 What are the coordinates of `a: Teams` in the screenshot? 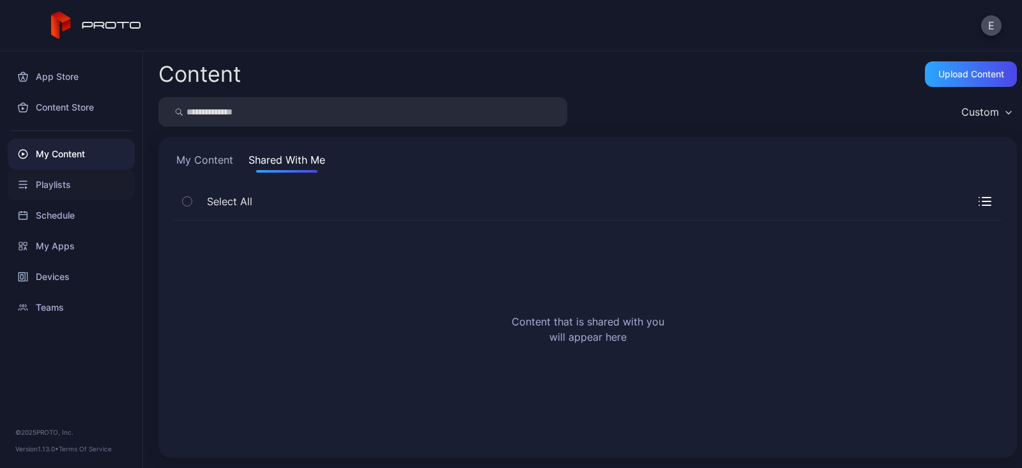 It's located at (71, 307).